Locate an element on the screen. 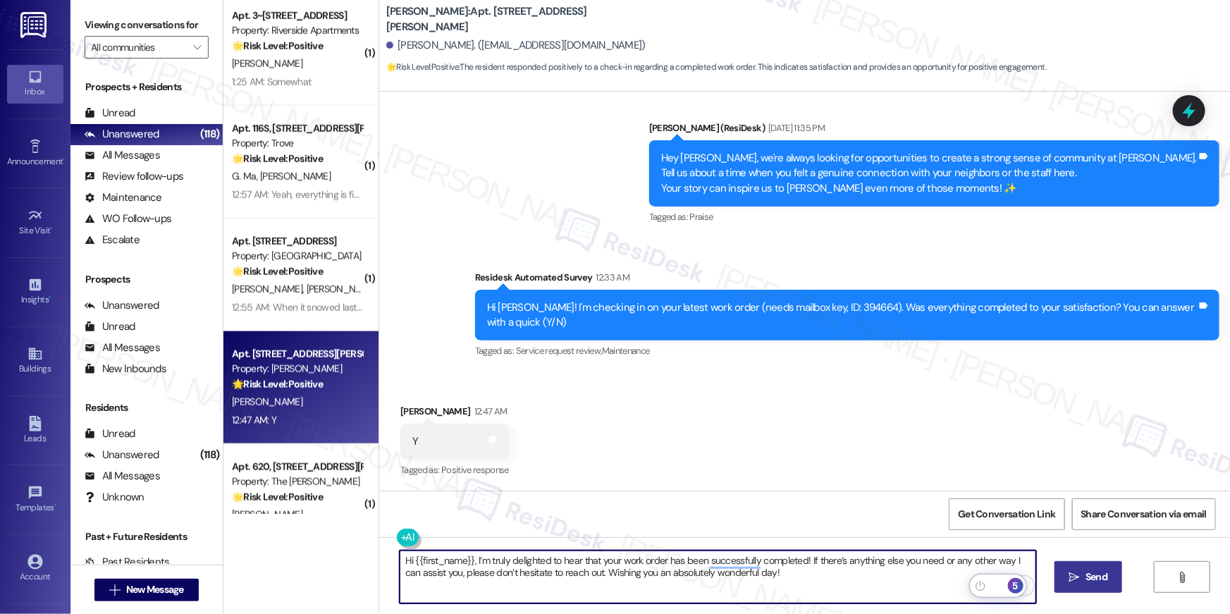  span: Share Conversation via email is located at coordinates (1144, 514).